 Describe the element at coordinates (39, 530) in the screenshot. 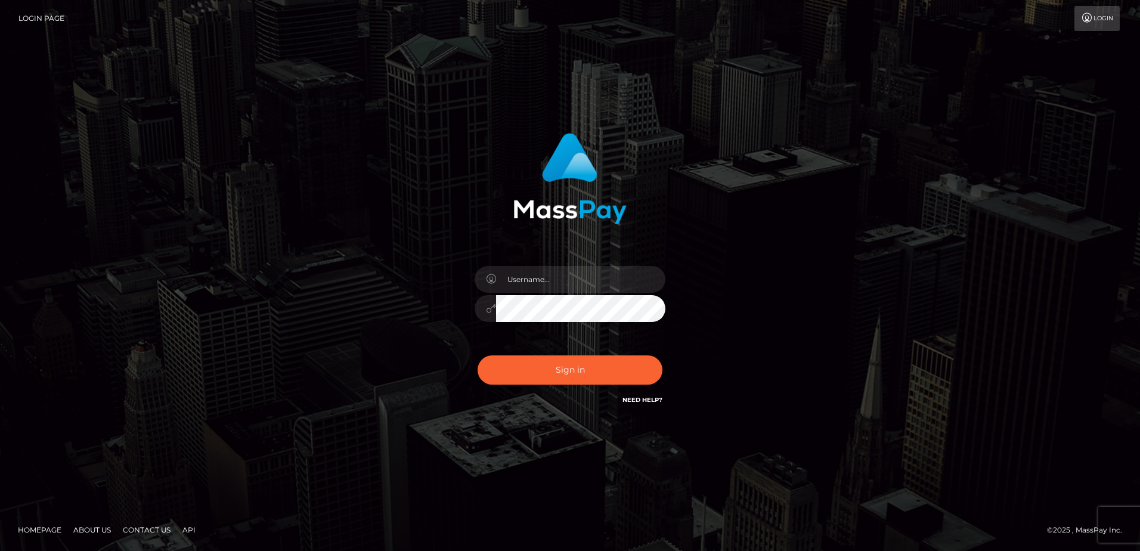

I see `a: Homepage` at that location.